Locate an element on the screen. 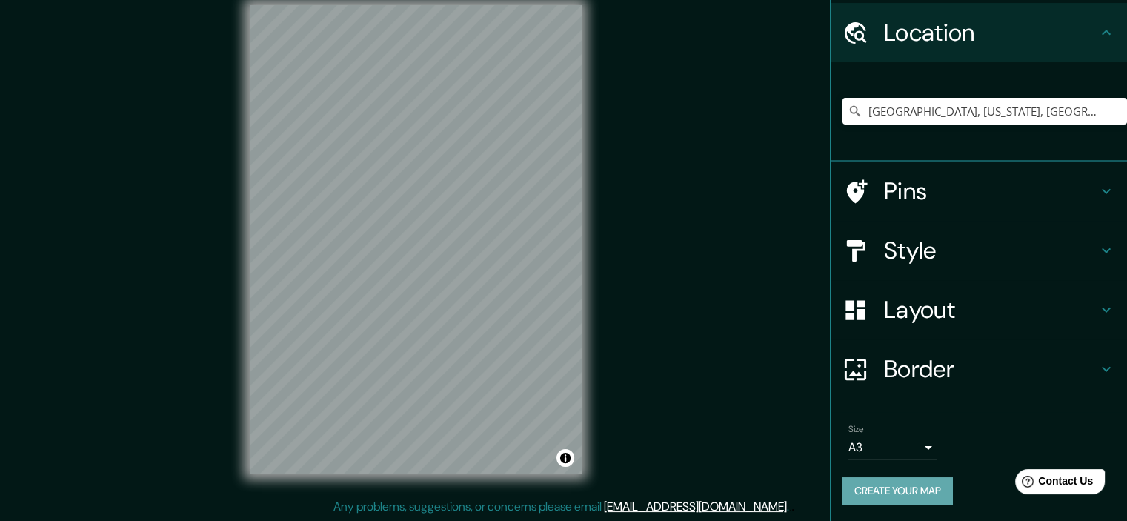  button: Create your map is located at coordinates (897, 490).